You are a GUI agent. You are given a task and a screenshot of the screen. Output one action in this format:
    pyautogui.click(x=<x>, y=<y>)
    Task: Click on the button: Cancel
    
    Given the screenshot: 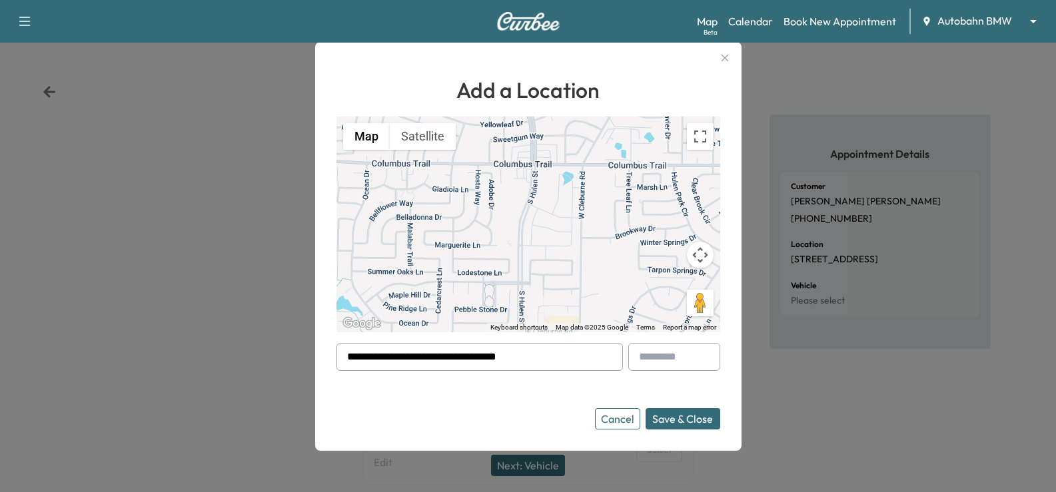 What is the action you would take?
    pyautogui.click(x=617, y=419)
    